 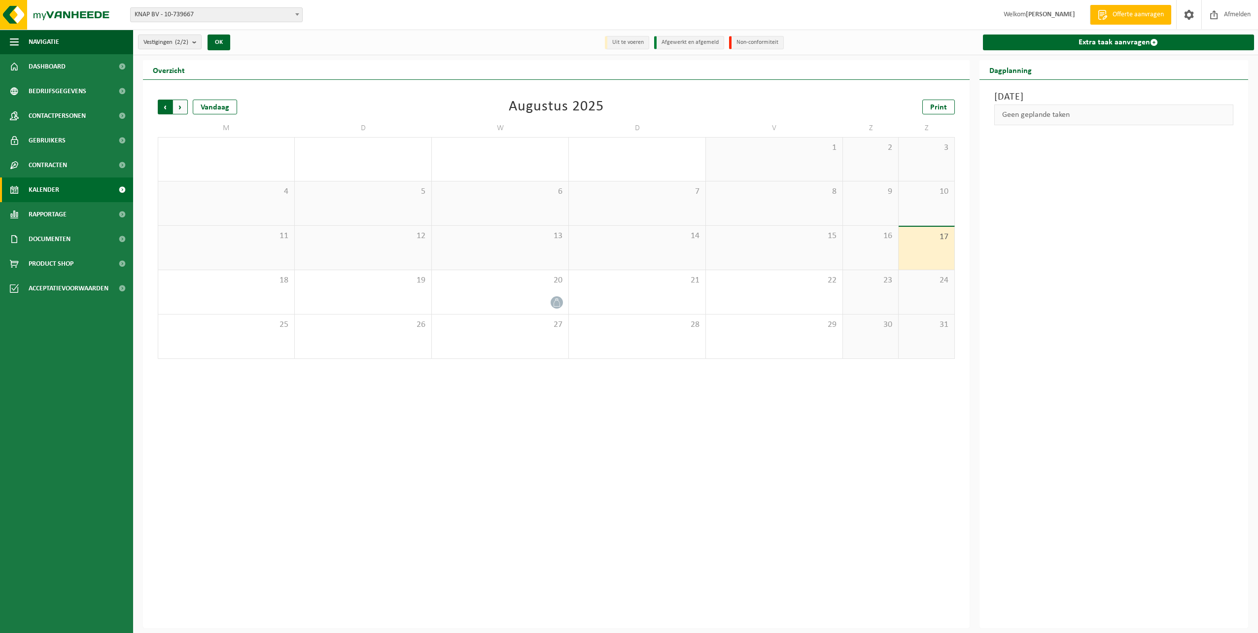 What do you see at coordinates (756, 42) in the screenshot?
I see `li: Non-conformiteit` at bounding box center [756, 42].